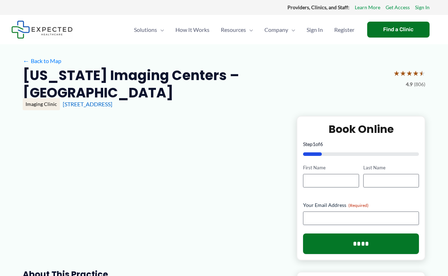  Describe the element at coordinates (344, 30) in the screenshot. I see `a: Register` at that location.